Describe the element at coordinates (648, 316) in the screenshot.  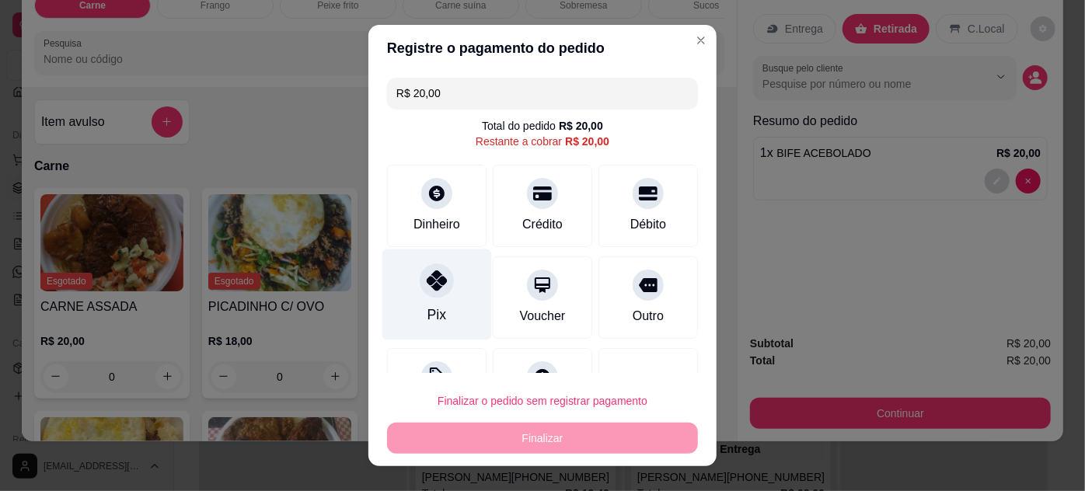
I see `div: Outro` at that location.